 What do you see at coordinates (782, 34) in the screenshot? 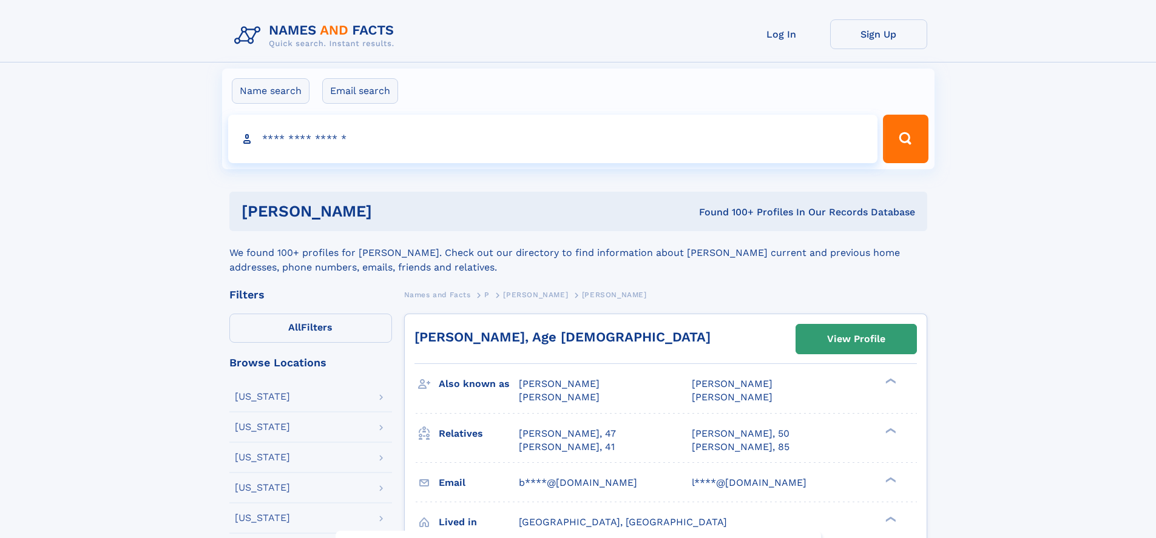
I see `a: Log In` at bounding box center [782, 34].